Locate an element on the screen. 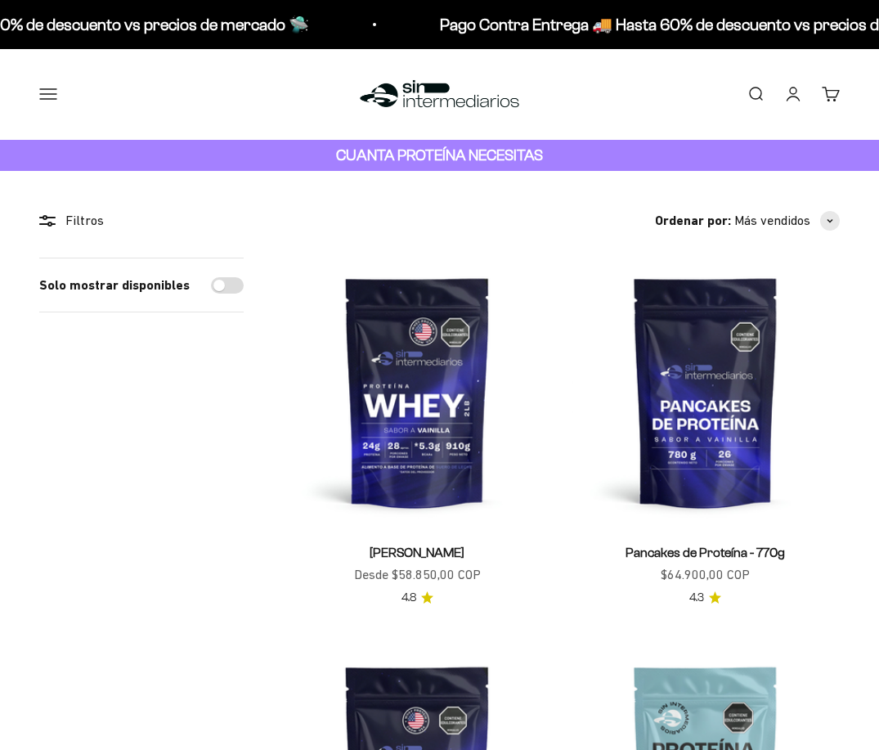 This screenshot has width=879, height=750. span: 4.3 is located at coordinates (697, 598).